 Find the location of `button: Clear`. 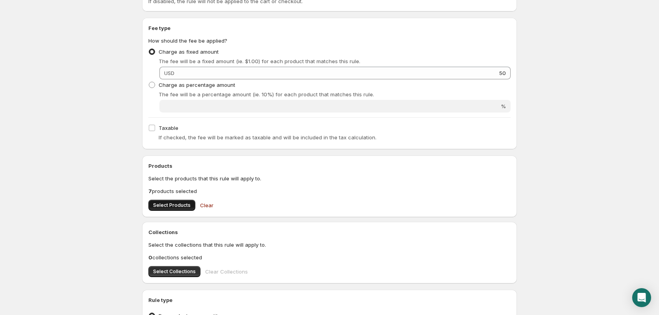

button: Clear is located at coordinates (207, 205).